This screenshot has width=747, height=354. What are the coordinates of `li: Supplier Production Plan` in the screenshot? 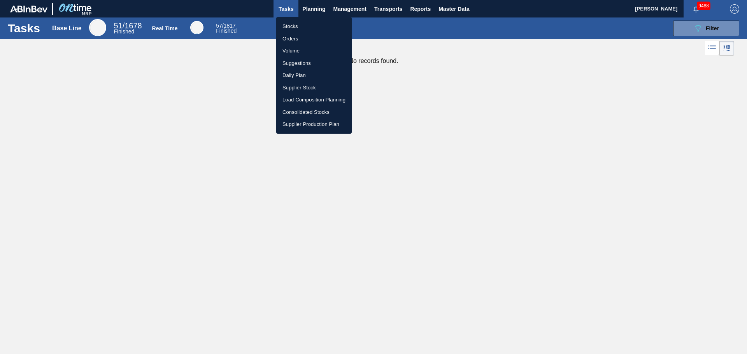 It's located at (314, 124).